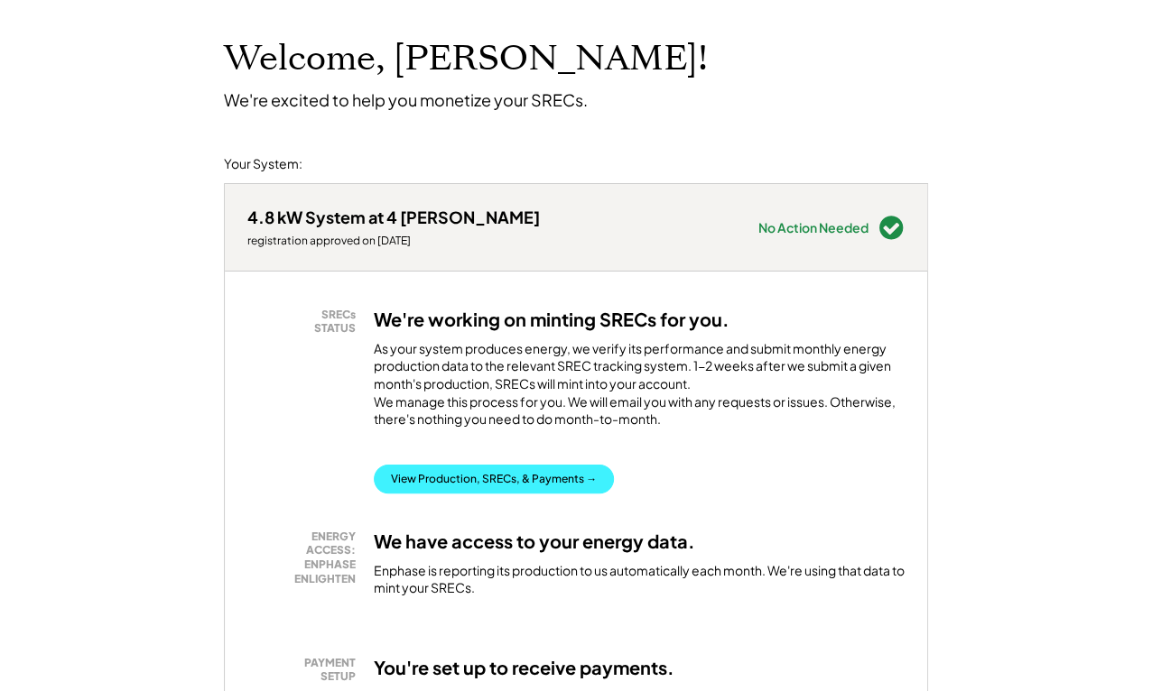 Image resolution: width=1152 pixels, height=691 pixels. I want to click on div: As your system produces energy, we verify its performance and submit monthly energy production da..., so click(639, 389).